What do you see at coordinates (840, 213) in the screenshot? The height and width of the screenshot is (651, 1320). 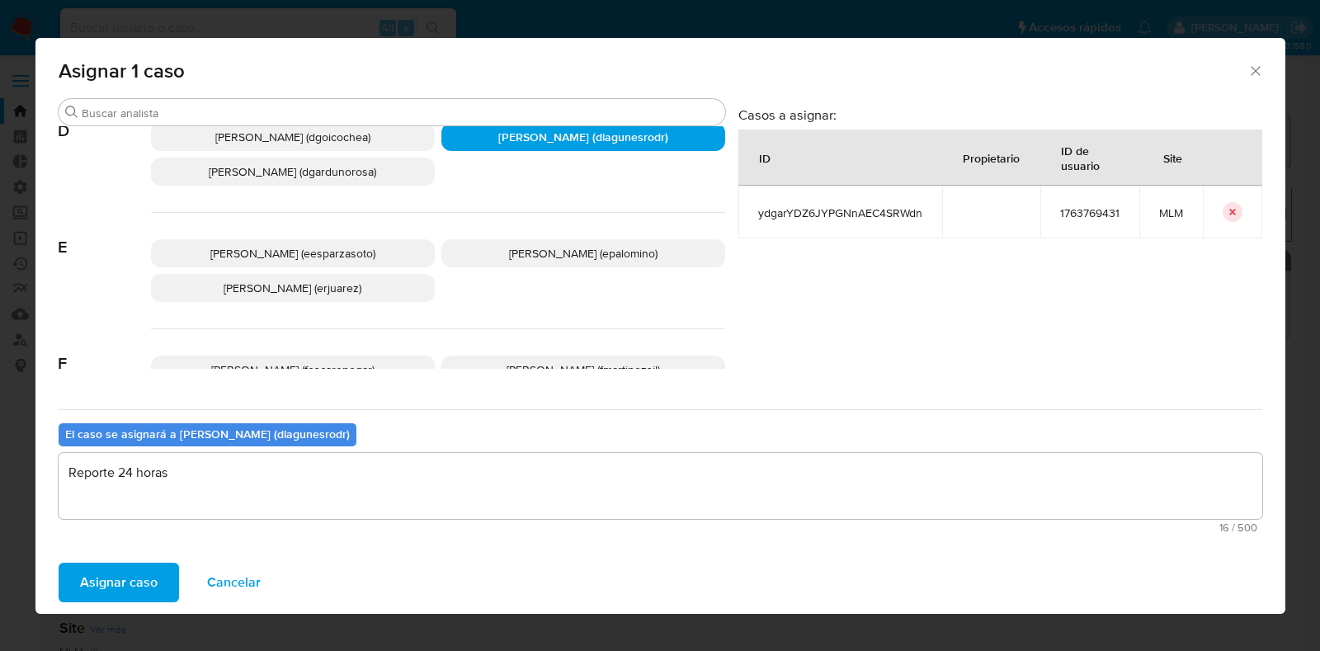 I see `span: ydgarYDZ6JYPGNnAEC4SRWdn` at bounding box center [840, 213].